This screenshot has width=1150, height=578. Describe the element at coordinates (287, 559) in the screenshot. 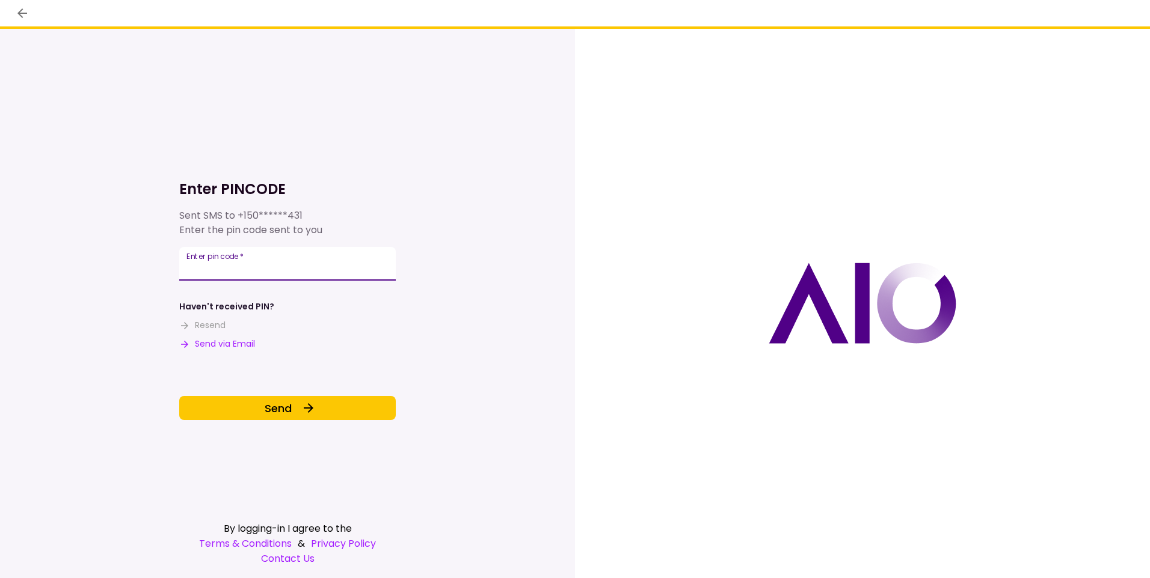

I see `a: Contact Us` at that location.